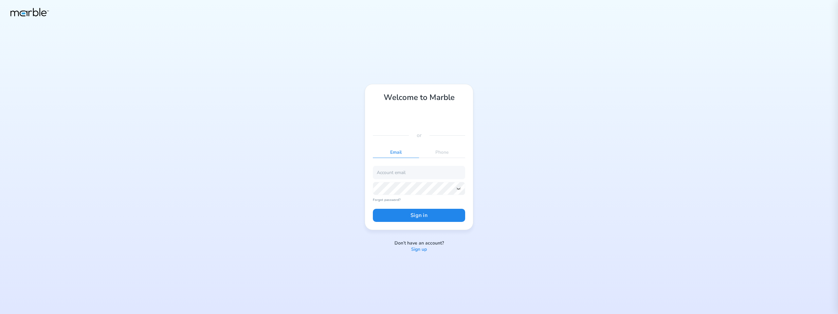 The height and width of the screenshot is (314, 838). Describe the element at coordinates (419, 172) in the screenshot. I see `input: Account email` at that location.